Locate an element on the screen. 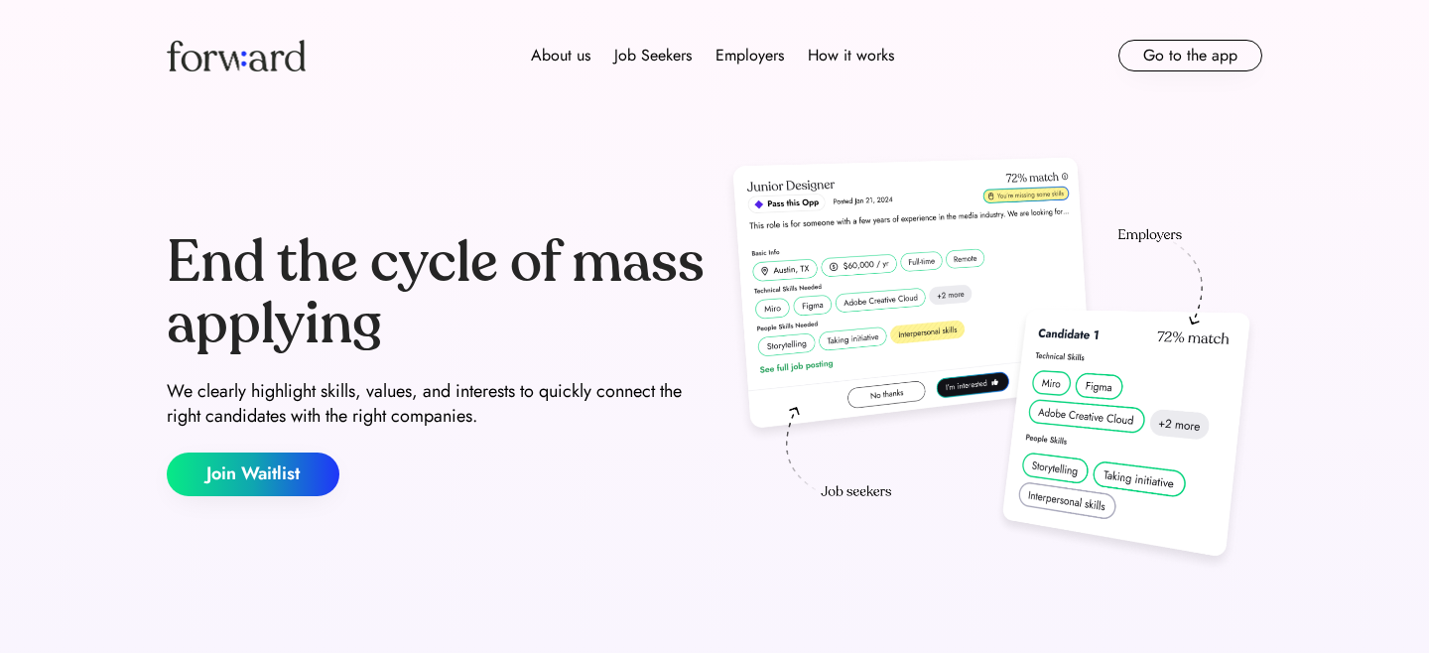 The width and height of the screenshot is (1429, 653). img: Forward logo is located at coordinates (236, 56).